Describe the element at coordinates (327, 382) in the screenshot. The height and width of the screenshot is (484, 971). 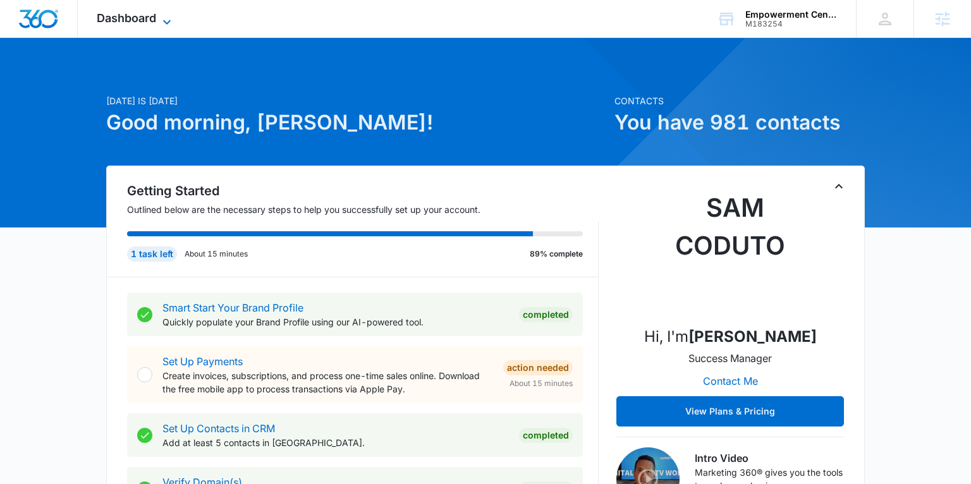
I see `p: Create invoices, subscriptions, and process one-time sales online. Download the free mobile app t...` at that location.